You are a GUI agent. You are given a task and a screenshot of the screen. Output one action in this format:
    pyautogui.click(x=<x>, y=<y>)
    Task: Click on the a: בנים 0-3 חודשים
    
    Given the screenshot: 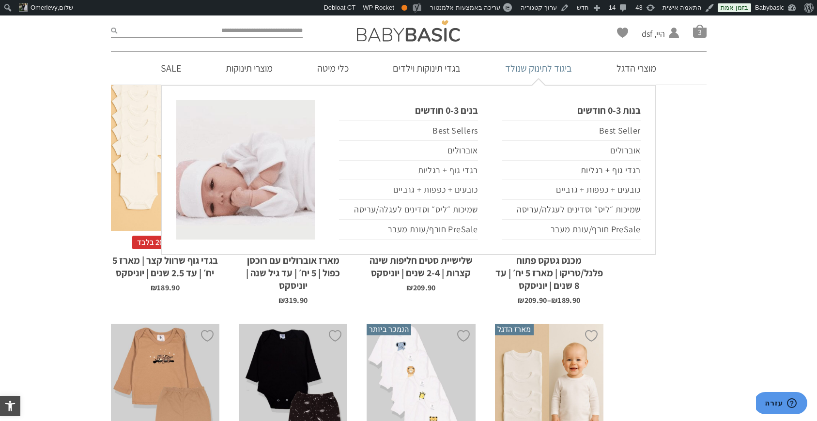 What is the action you would take?
    pyautogui.click(x=408, y=110)
    